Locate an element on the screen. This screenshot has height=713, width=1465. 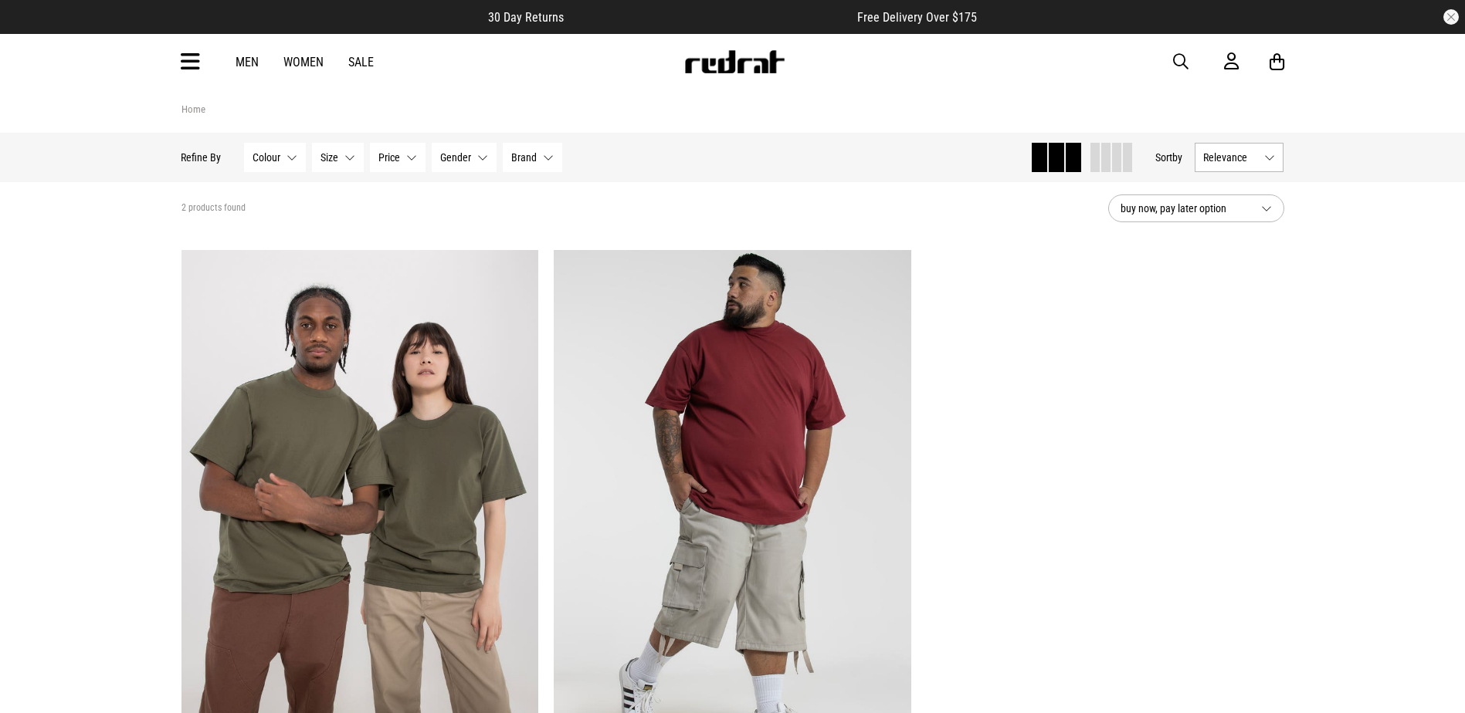
button: Brand is located at coordinates (533, 157).